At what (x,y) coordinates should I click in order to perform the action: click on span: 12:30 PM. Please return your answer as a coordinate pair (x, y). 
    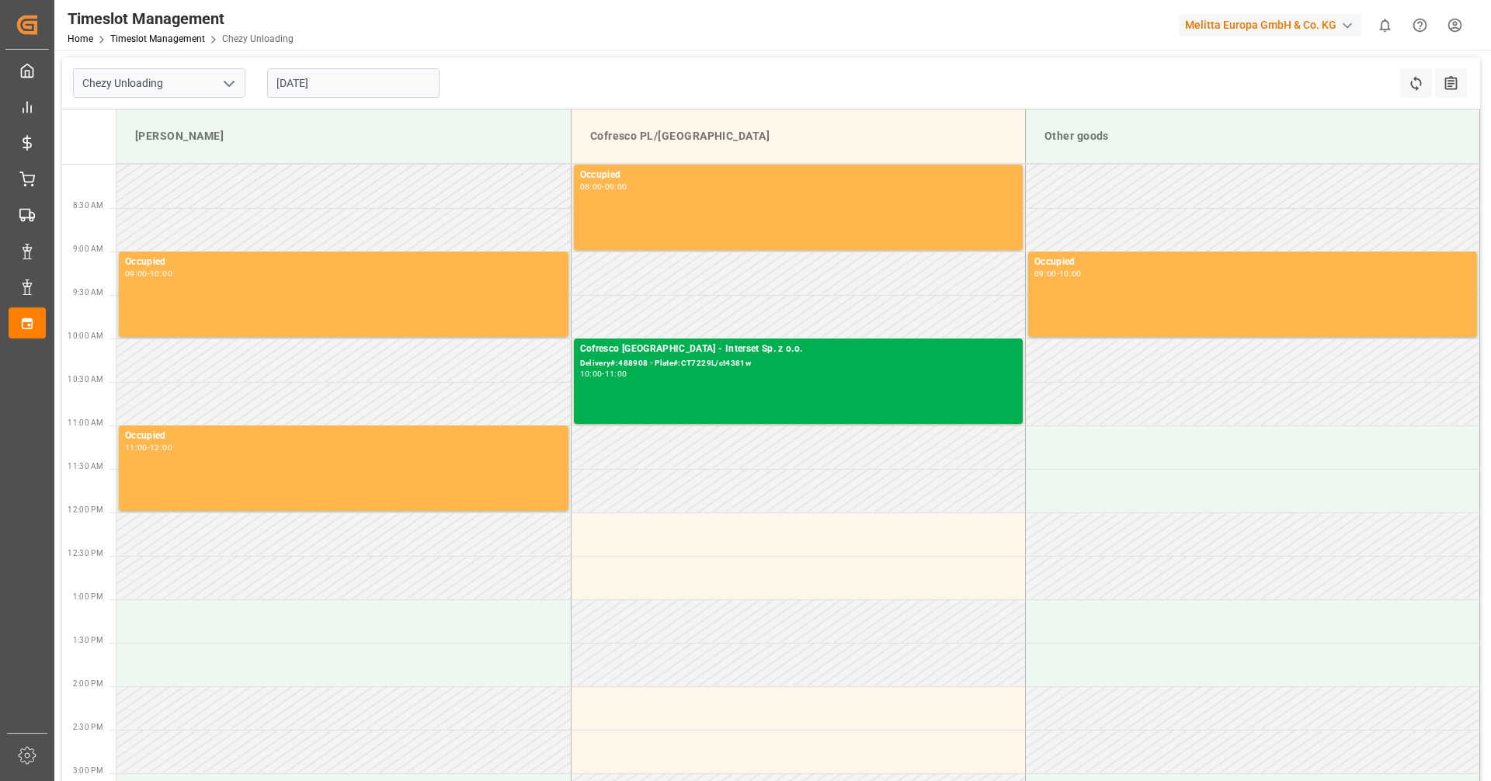
    Looking at the image, I should click on (85, 553).